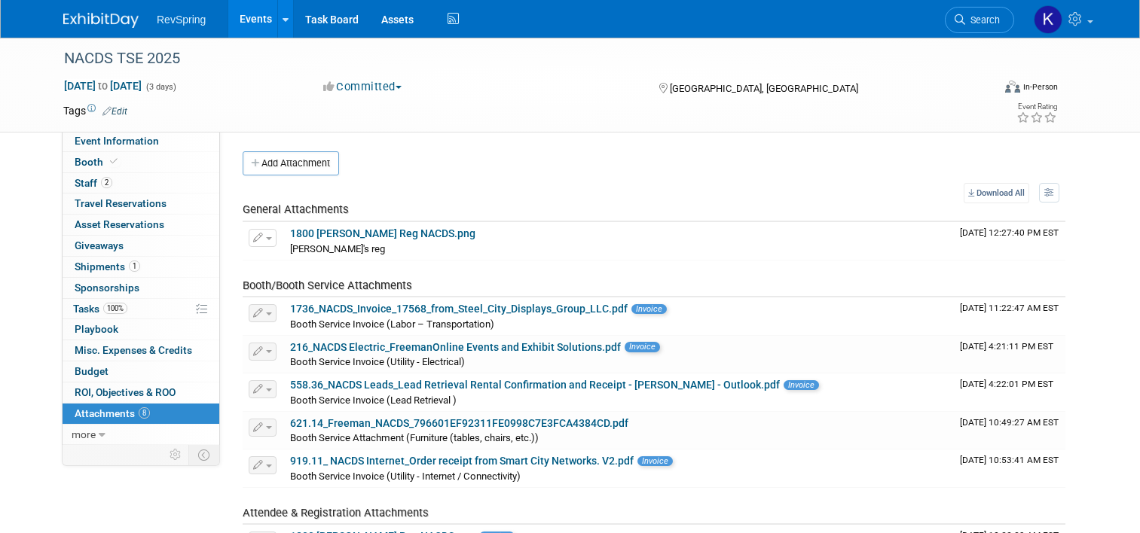  What do you see at coordinates (1040, 87) in the screenshot?
I see `div: In-Person` at bounding box center [1040, 87].